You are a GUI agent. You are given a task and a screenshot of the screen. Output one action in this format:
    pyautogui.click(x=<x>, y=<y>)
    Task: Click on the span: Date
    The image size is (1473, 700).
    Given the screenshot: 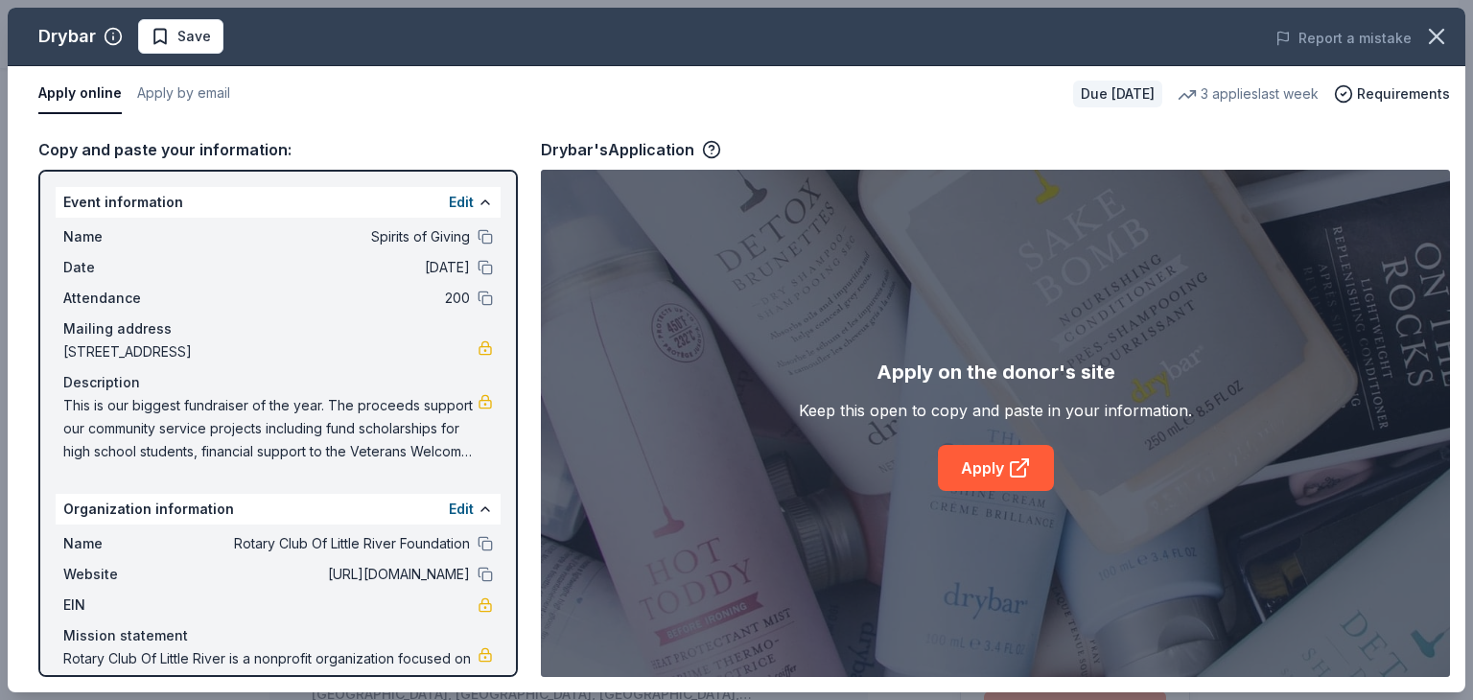 What is the action you would take?
    pyautogui.click(x=128, y=268)
    